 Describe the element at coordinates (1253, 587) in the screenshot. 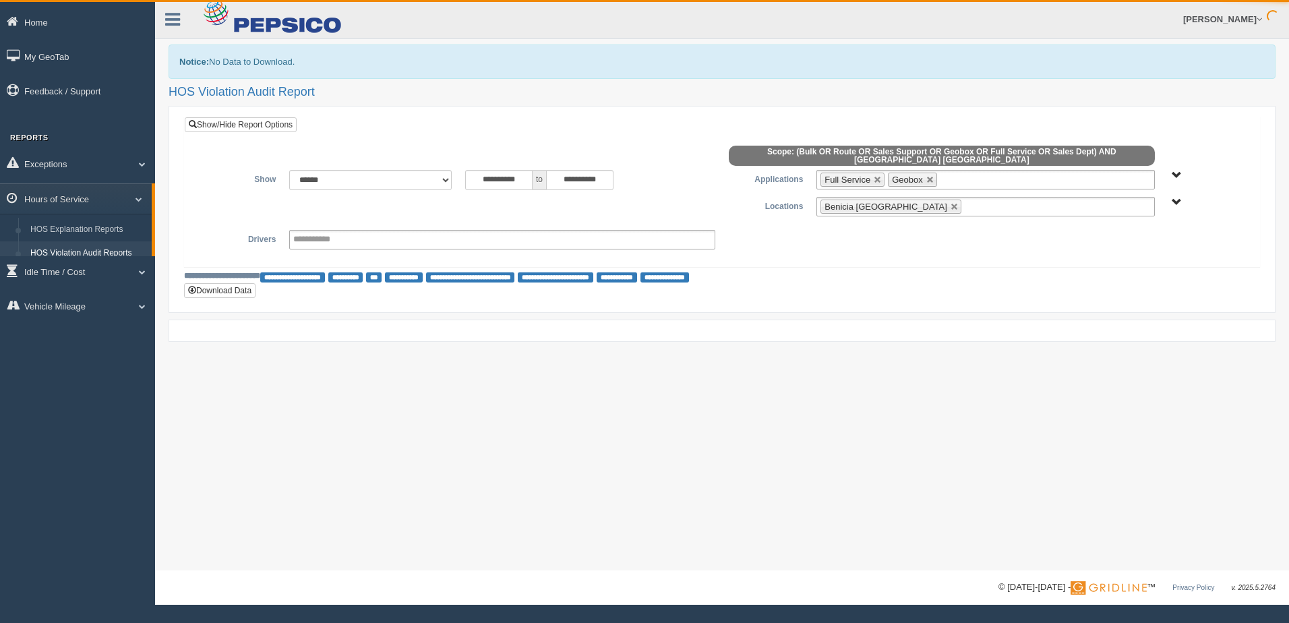

I see `span: v. 2025.5.2764` at that location.